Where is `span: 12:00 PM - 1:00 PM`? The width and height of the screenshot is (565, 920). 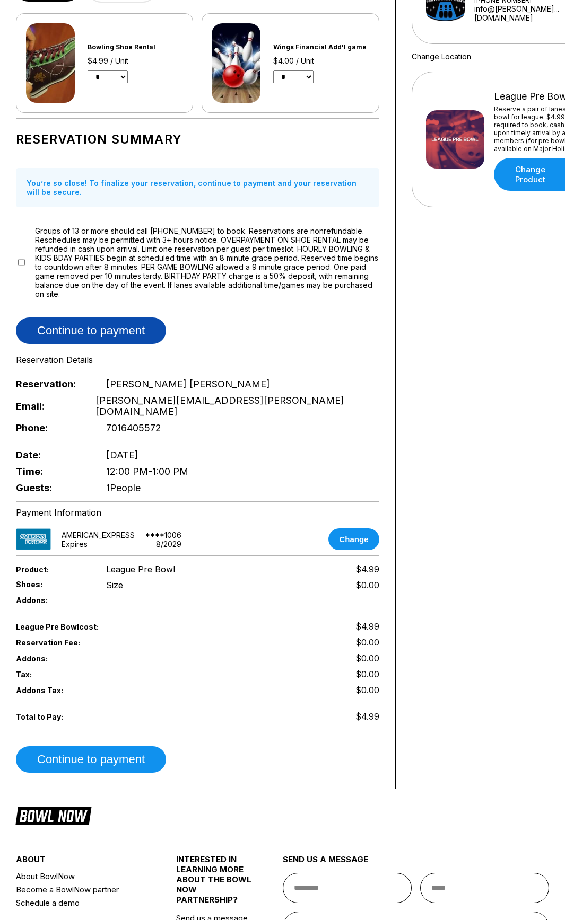
span: 12:00 PM - 1:00 PM is located at coordinates (147, 471).